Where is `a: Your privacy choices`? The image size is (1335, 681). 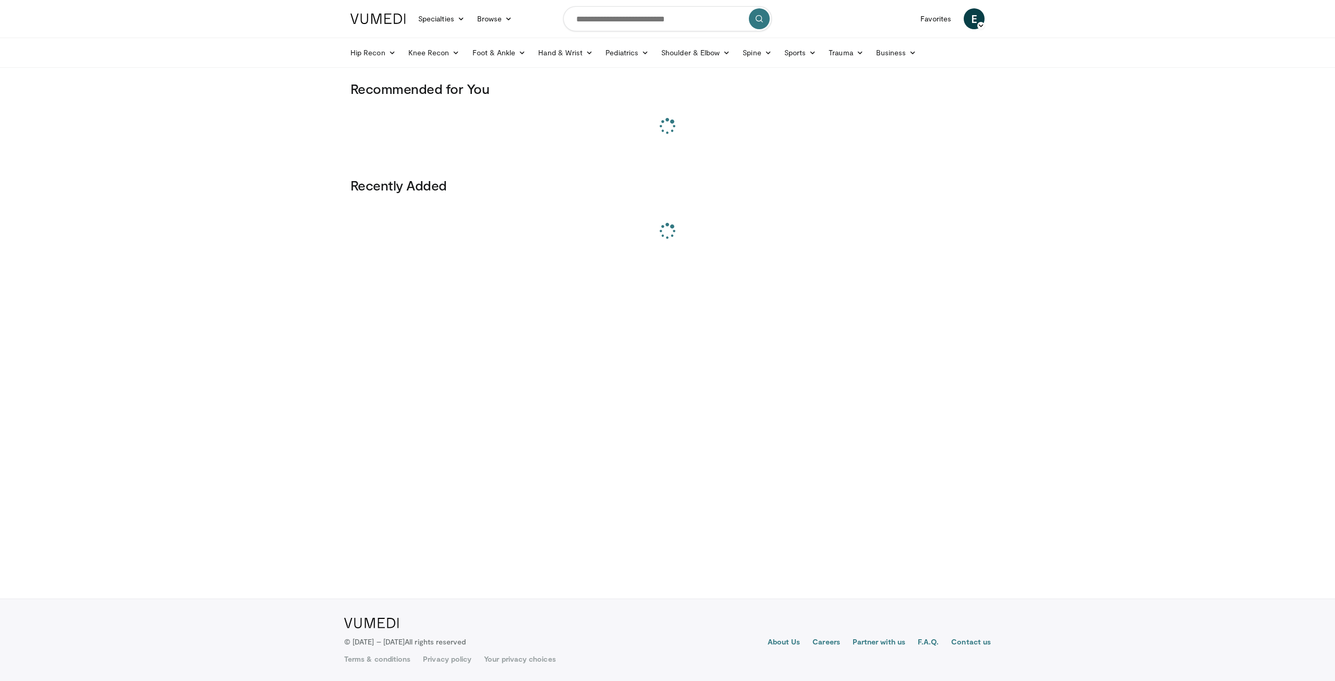
a: Your privacy choices is located at coordinates (520, 659).